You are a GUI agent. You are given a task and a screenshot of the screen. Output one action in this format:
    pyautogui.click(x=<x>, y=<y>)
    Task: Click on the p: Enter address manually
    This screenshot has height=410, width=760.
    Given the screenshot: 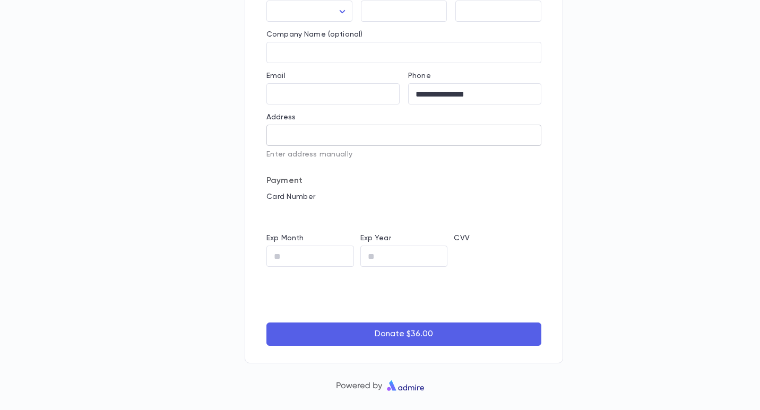 What is the action you would take?
    pyautogui.click(x=404, y=154)
    